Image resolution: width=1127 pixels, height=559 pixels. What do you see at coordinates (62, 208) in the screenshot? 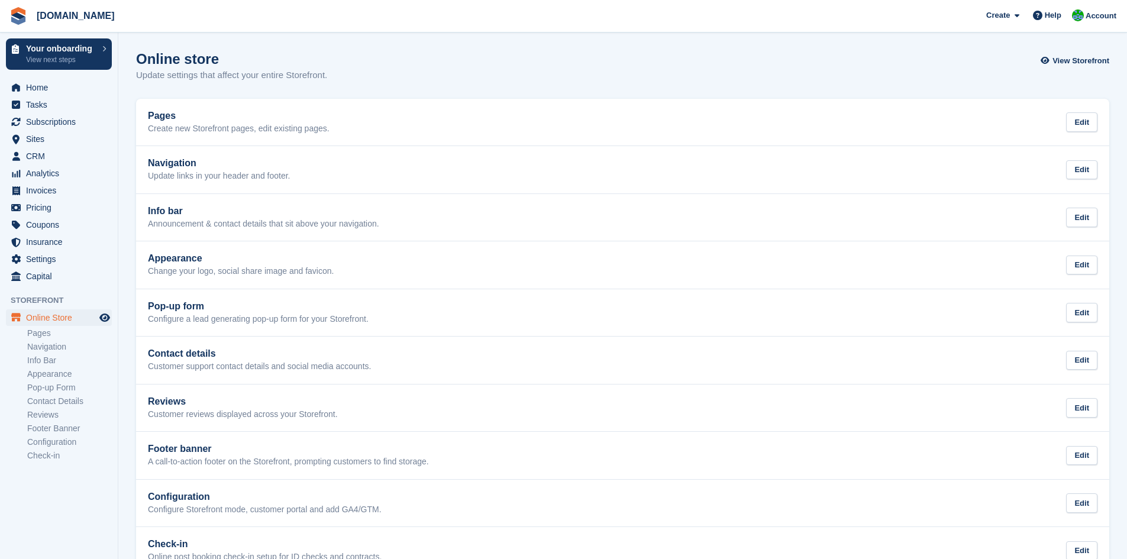
I see `span: Pricing` at bounding box center [62, 208].